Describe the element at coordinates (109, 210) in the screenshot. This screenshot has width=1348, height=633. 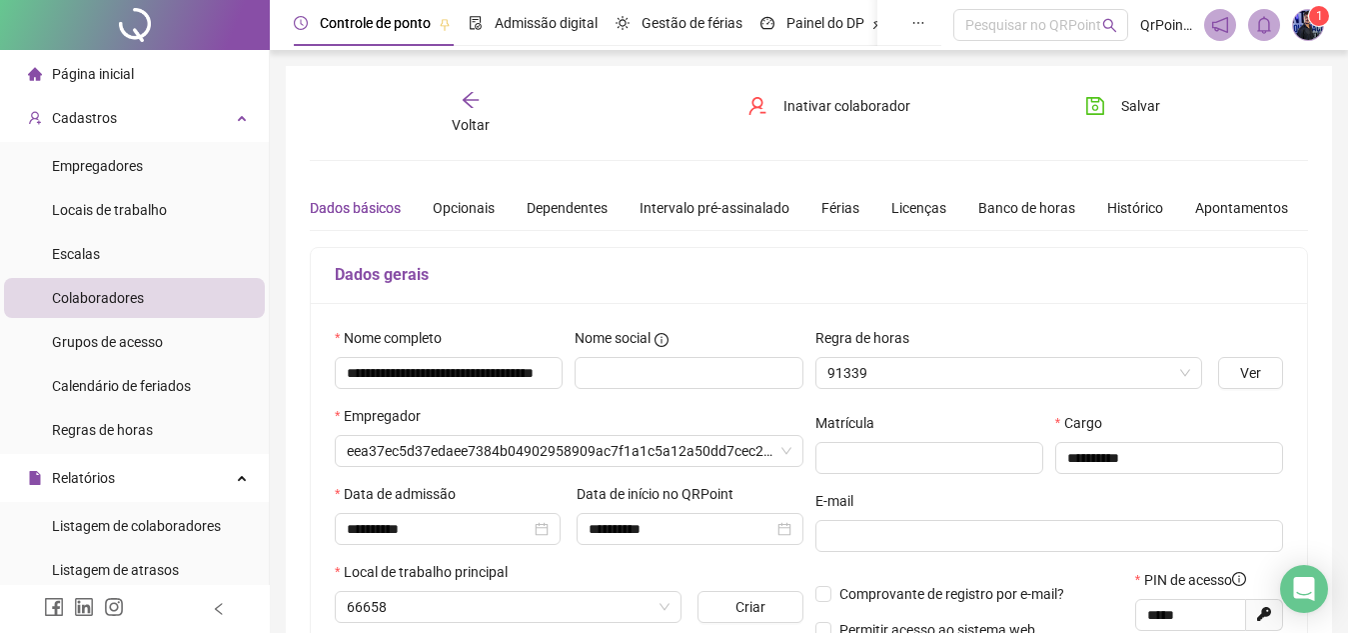
I see `span: Locais de trabalho` at that location.